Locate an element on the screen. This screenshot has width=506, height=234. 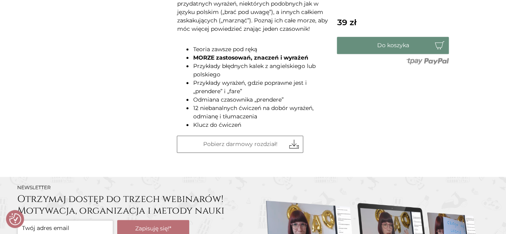
b: MORZE zastosowań, znaczeń i wyrażeń is located at coordinates (251, 58).